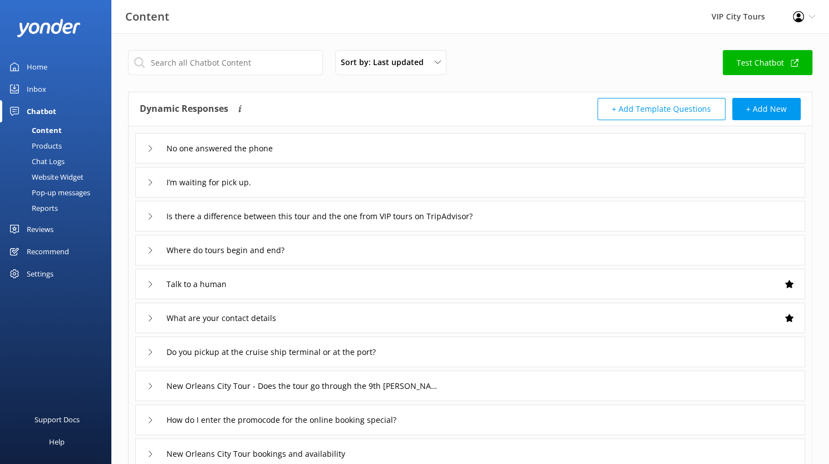 The image size is (829, 464). What do you see at coordinates (32, 208) in the screenshot?
I see `div: Reports` at bounding box center [32, 208].